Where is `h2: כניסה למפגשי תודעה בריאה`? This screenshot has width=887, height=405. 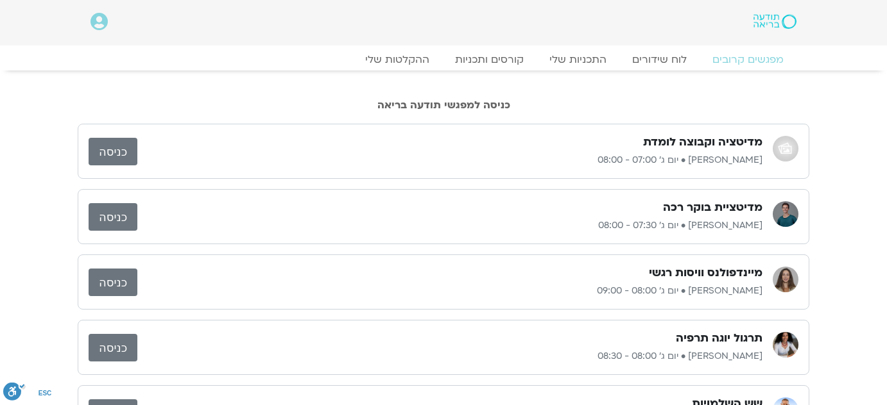 h2: כניסה למפגשי תודעה בריאה is located at coordinates (443, 105).